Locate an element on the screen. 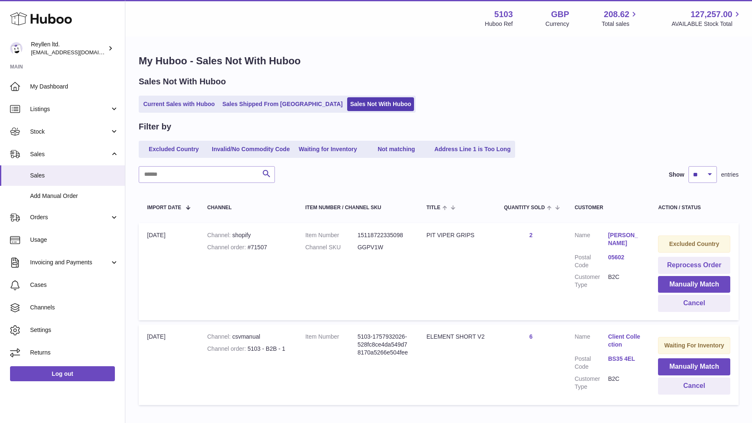 The width and height of the screenshot is (752, 423). strong: 5103 is located at coordinates (503, 14).